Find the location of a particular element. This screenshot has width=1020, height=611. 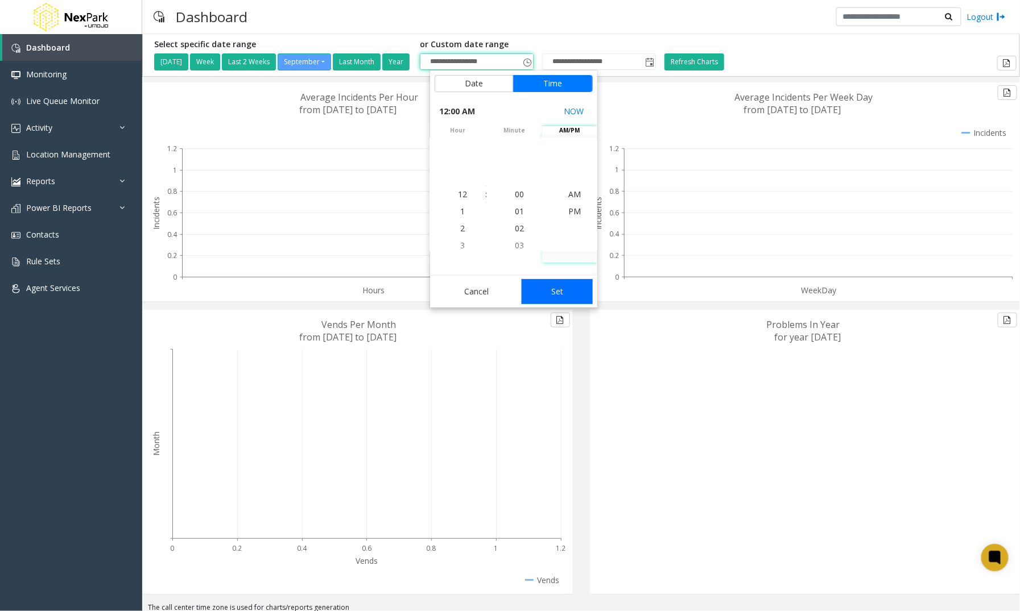

span: hour is located at coordinates (457, 130).